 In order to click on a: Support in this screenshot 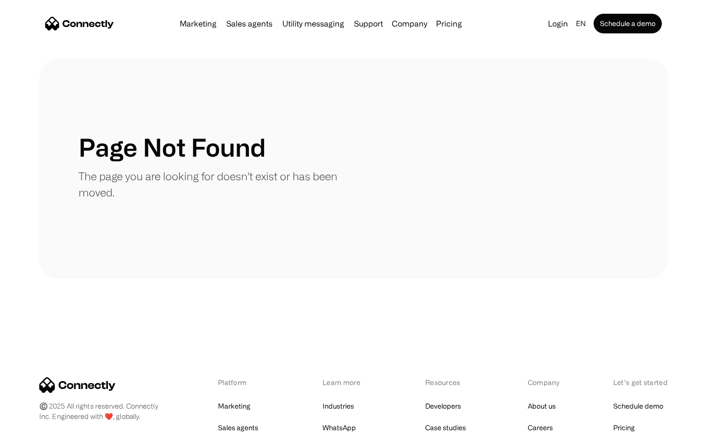, I will do `click(368, 24)`.